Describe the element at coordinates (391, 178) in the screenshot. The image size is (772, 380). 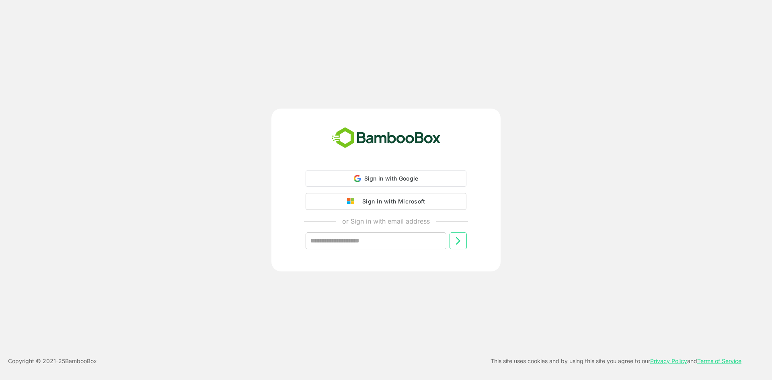
I see `span: Sign in with Google` at that location.